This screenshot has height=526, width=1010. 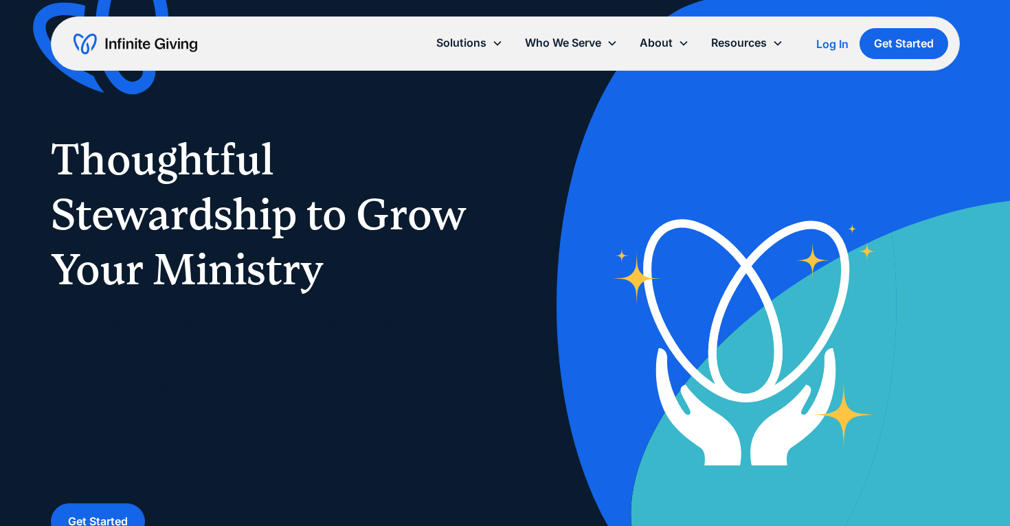 I want to click on div: Log In, so click(x=832, y=44).